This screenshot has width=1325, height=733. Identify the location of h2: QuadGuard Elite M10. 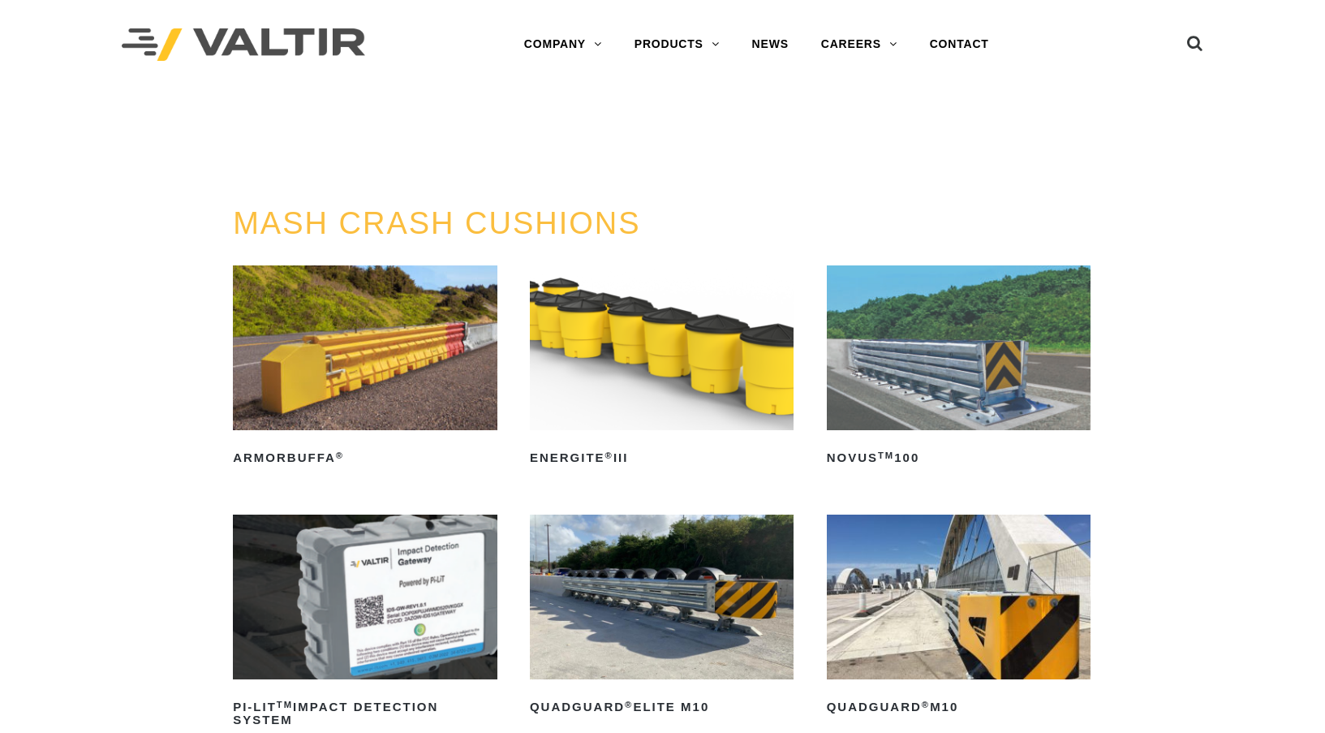
(662, 707).